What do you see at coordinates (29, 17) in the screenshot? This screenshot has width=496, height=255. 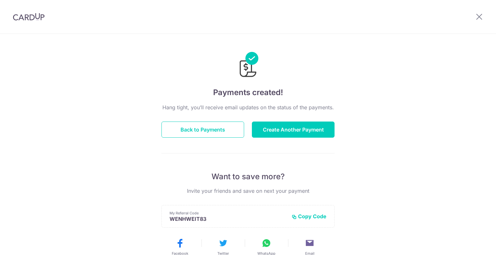 I see `img: CardUp` at bounding box center [29, 17].